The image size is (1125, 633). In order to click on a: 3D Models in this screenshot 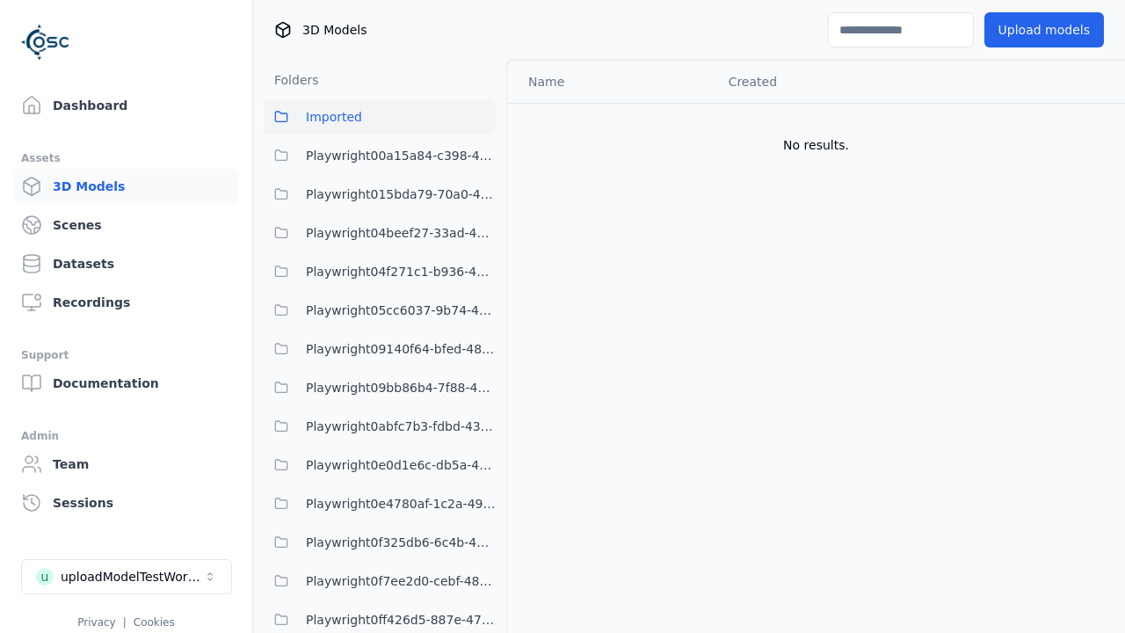, I will do `click(126, 186)`.